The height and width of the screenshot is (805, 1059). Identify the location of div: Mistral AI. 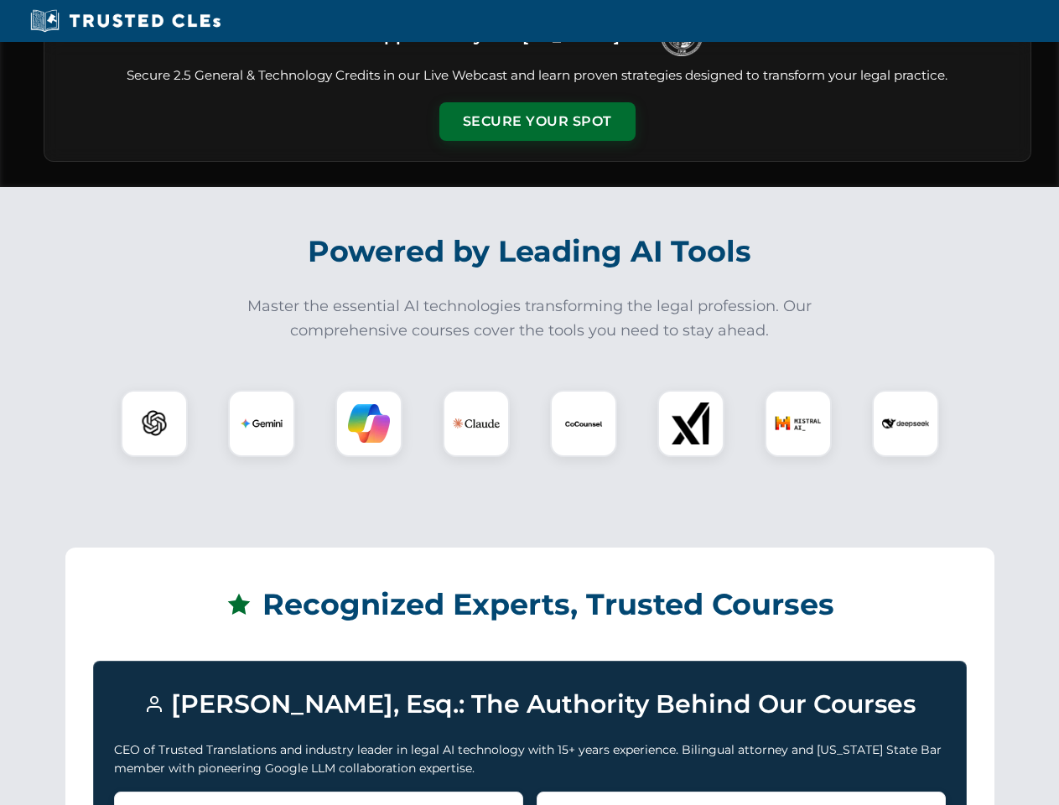
(798, 423).